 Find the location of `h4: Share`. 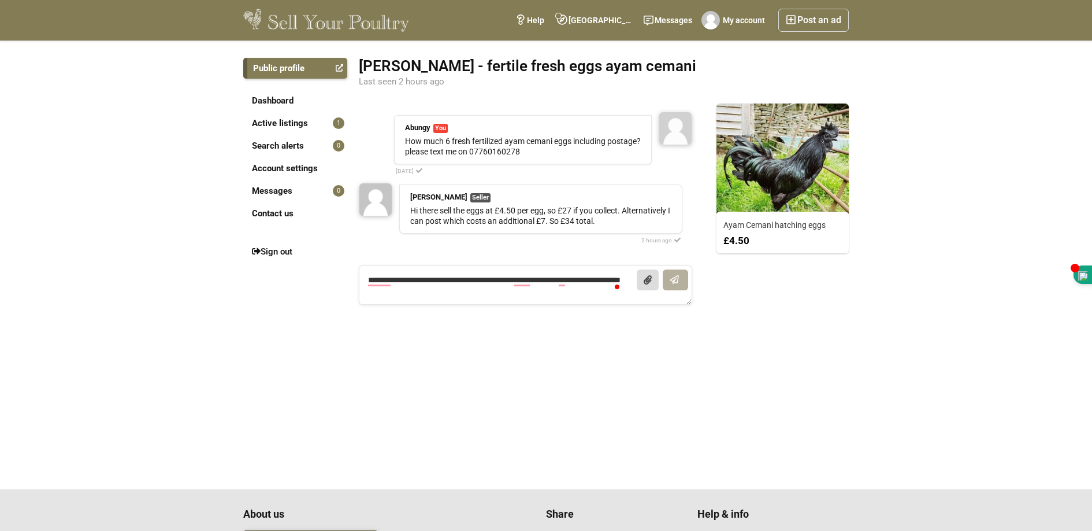

h4: Share is located at coordinates (614, 514).